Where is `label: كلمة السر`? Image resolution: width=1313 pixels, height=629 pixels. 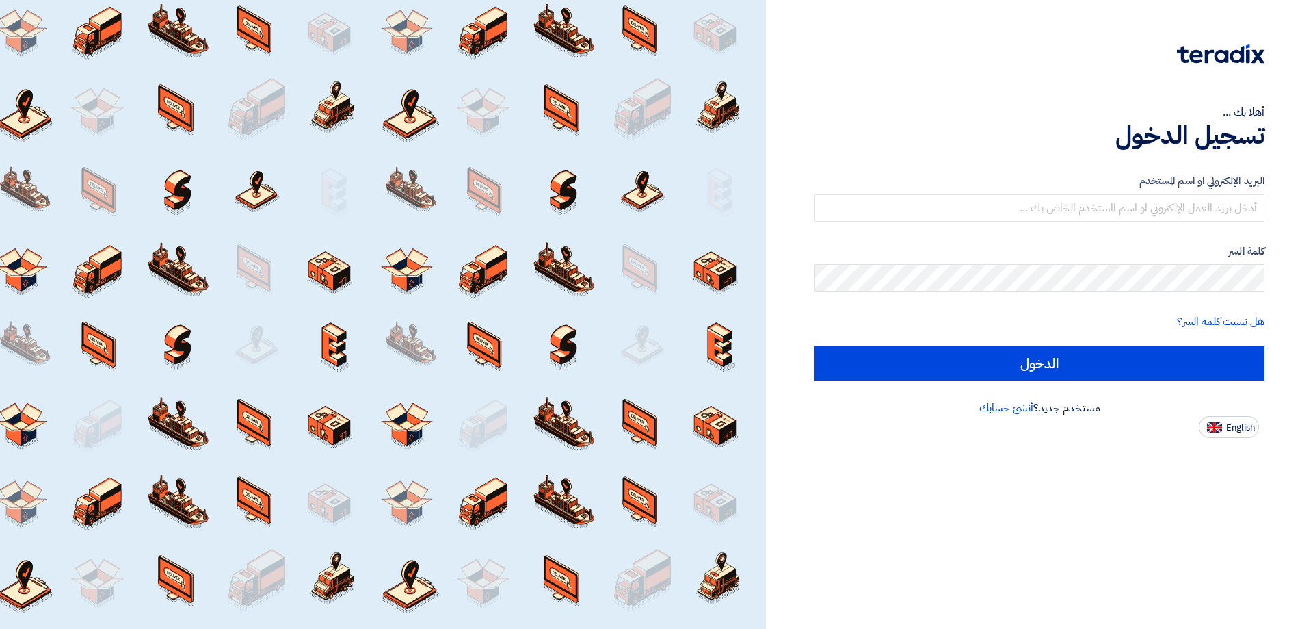 label: كلمة السر is located at coordinates (1040, 251).